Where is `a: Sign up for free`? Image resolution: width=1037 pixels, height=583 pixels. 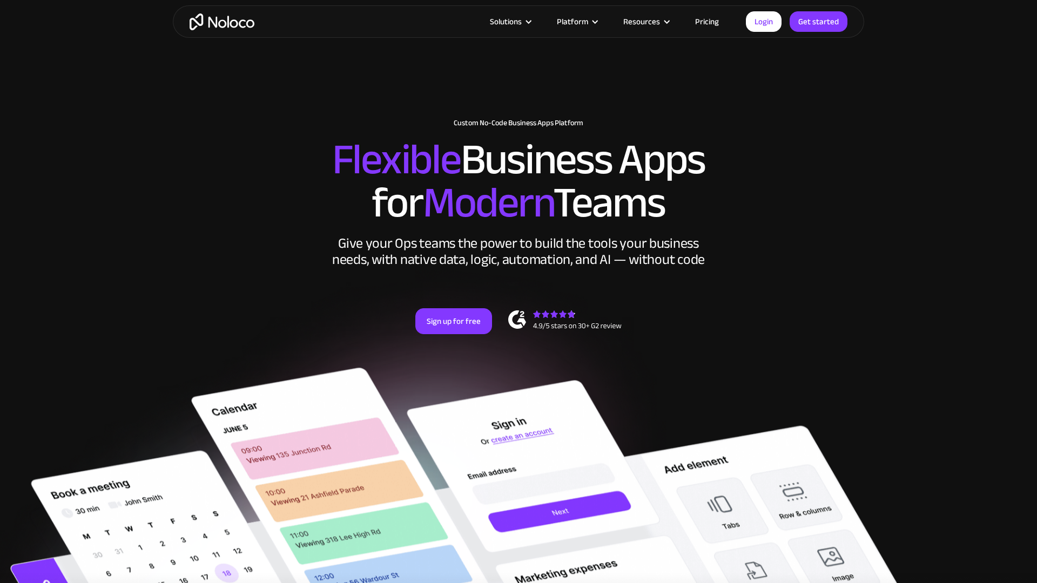 a: Sign up for free is located at coordinates (454, 321).